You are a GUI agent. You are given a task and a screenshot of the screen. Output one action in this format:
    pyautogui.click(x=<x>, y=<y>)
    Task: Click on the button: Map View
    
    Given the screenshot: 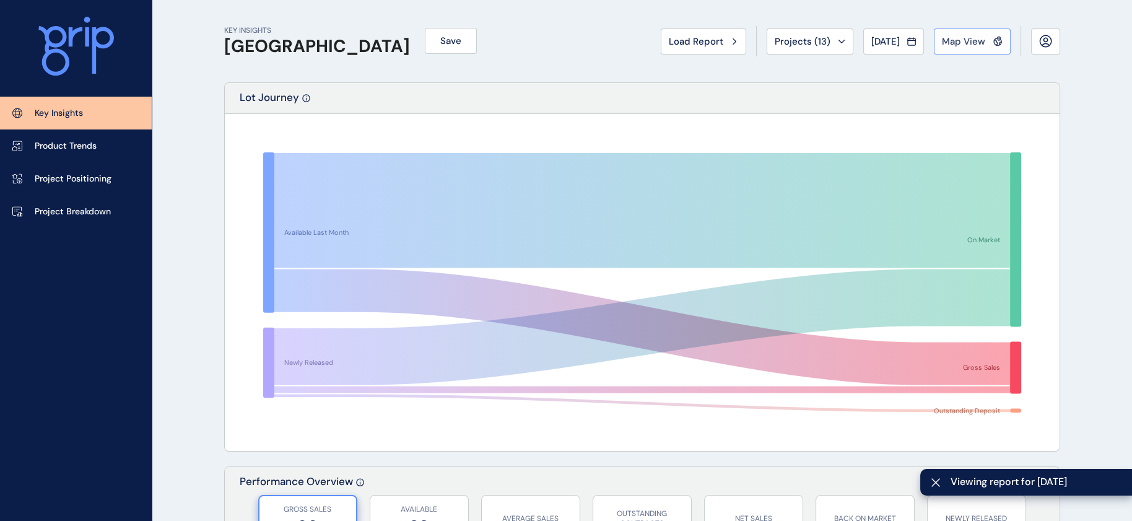 What is the action you would take?
    pyautogui.click(x=972, y=41)
    